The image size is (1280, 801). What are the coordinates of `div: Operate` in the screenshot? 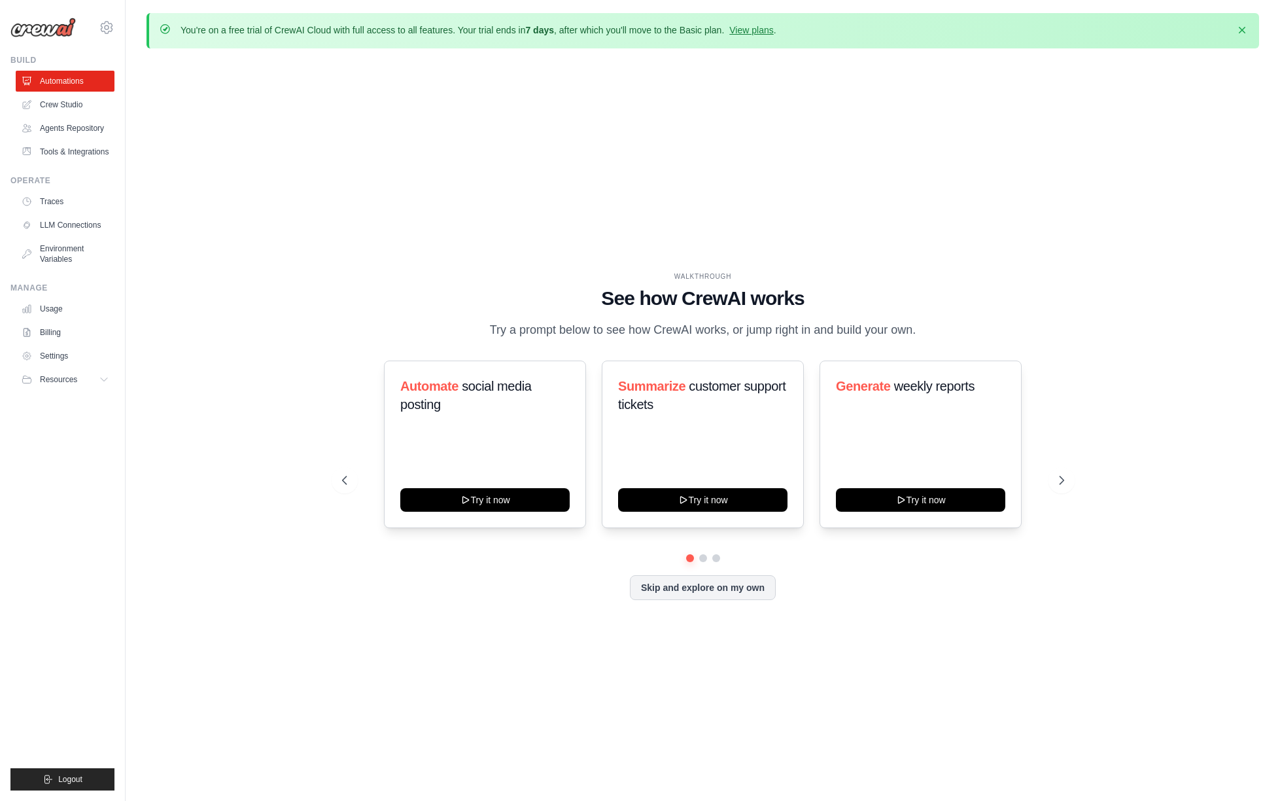 It's located at (62, 181).